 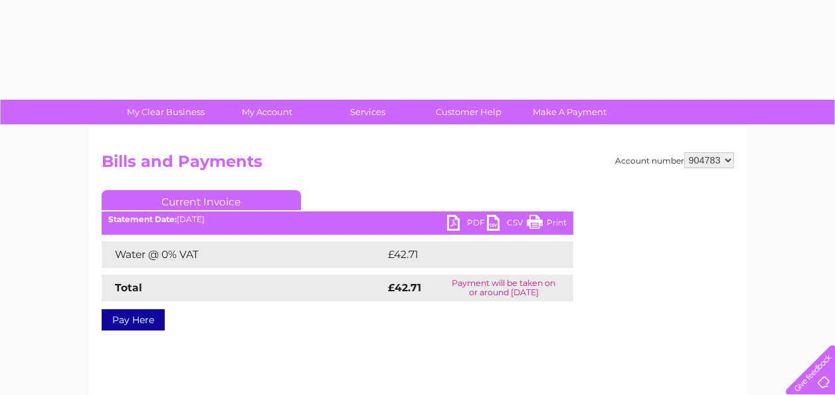 What do you see at coordinates (507, 224) in the screenshot?
I see `a: CSV` at bounding box center [507, 224].